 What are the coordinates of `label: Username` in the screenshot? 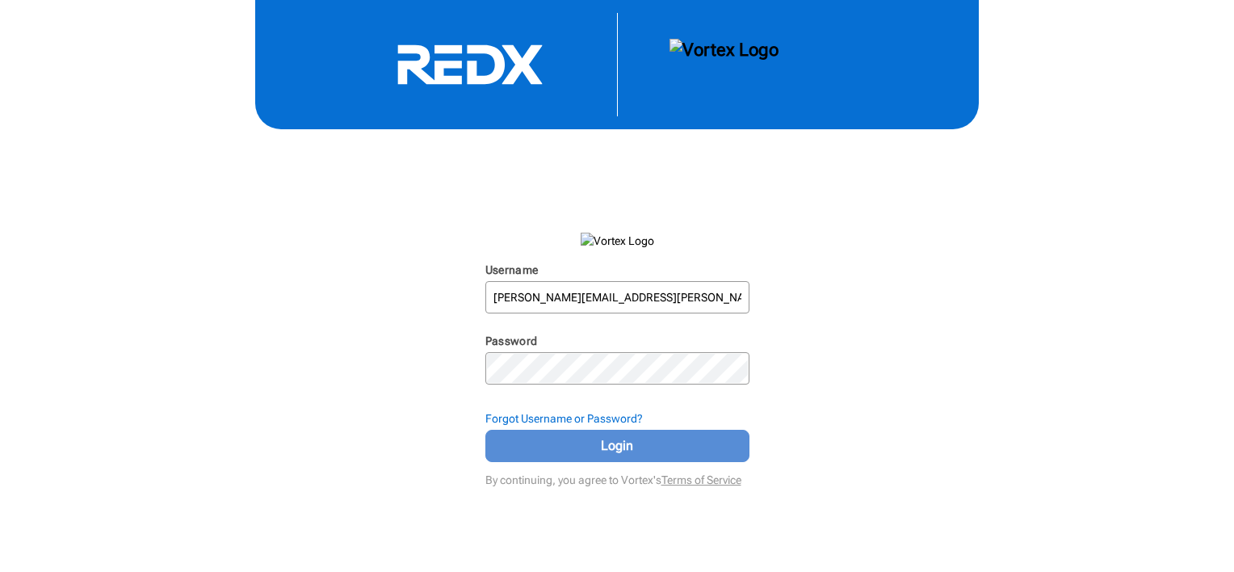 It's located at (512, 270).